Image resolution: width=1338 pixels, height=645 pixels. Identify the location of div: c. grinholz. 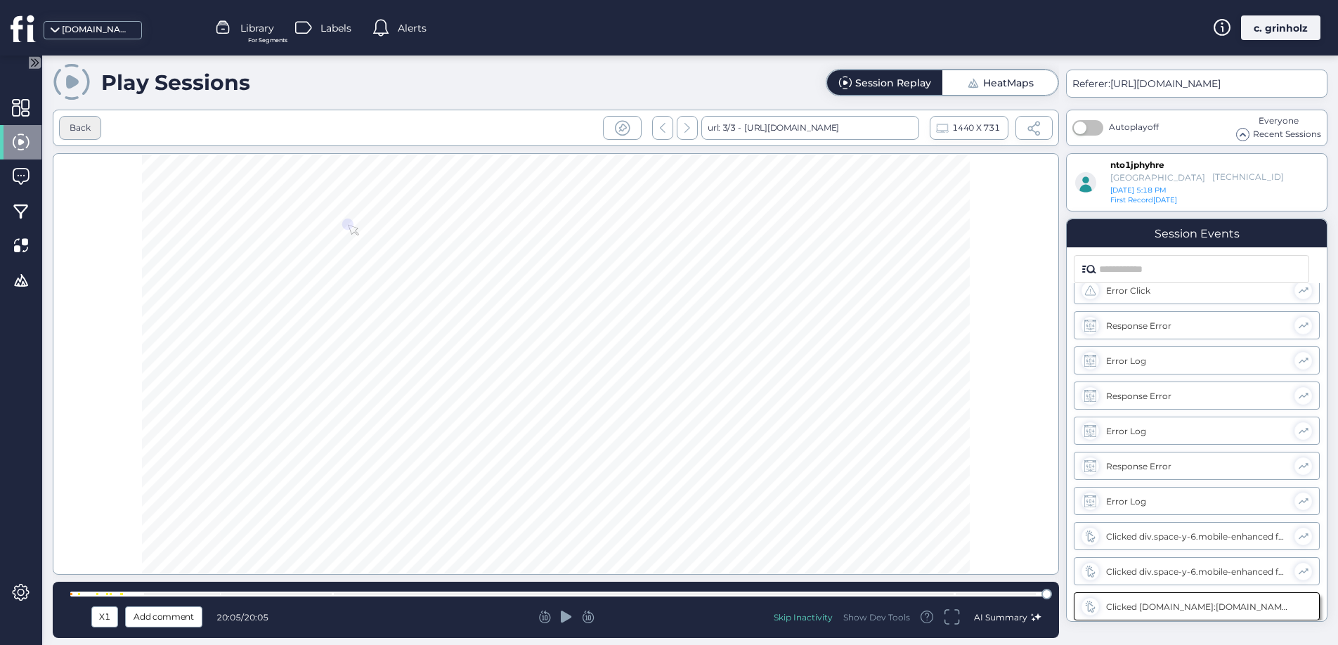
(1280, 27).